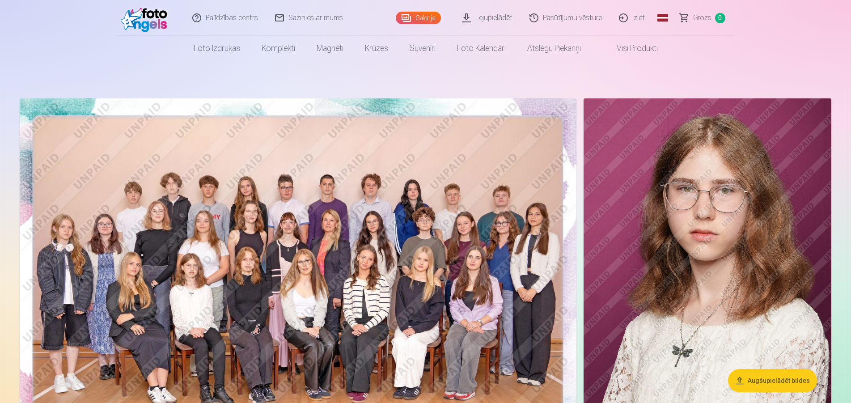 The image size is (851, 403). What do you see at coordinates (720, 18) in the screenshot?
I see `span: 0` at bounding box center [720, 18].